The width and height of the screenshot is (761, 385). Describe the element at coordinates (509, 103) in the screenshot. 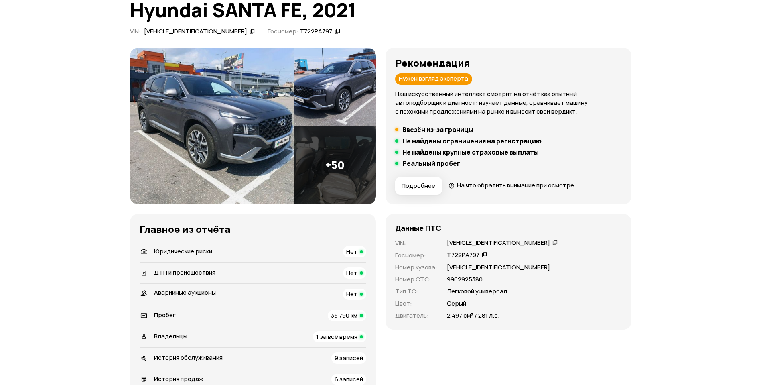

I see `p: Наш искусственный интеллект смотрит на отчёт как опытный автоподборщик и диагност: изучает данные...` at that location.